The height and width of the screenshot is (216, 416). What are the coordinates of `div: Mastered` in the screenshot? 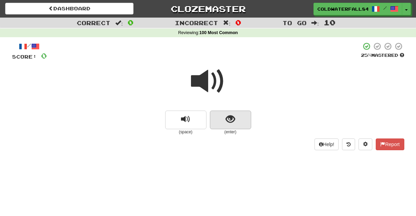 It's located at (383, 55).